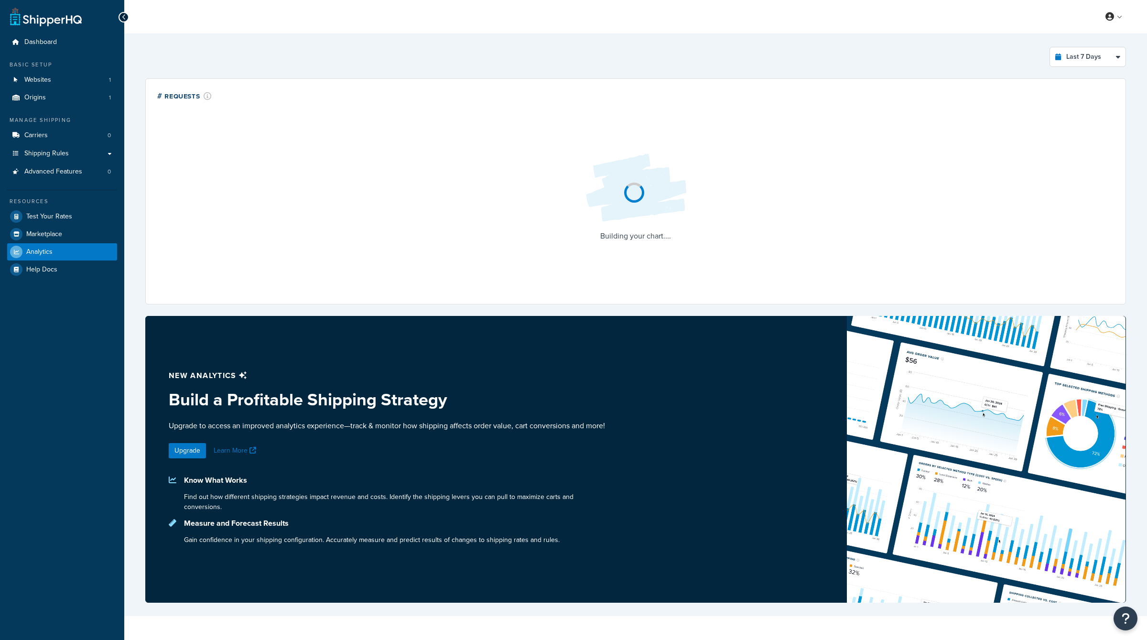 This screenshot has height=640, width=1147. What do you see at coordinates (62, 120) in the screenshot?
I see `div: Manage Shipping` at bounding box center [62, 120].